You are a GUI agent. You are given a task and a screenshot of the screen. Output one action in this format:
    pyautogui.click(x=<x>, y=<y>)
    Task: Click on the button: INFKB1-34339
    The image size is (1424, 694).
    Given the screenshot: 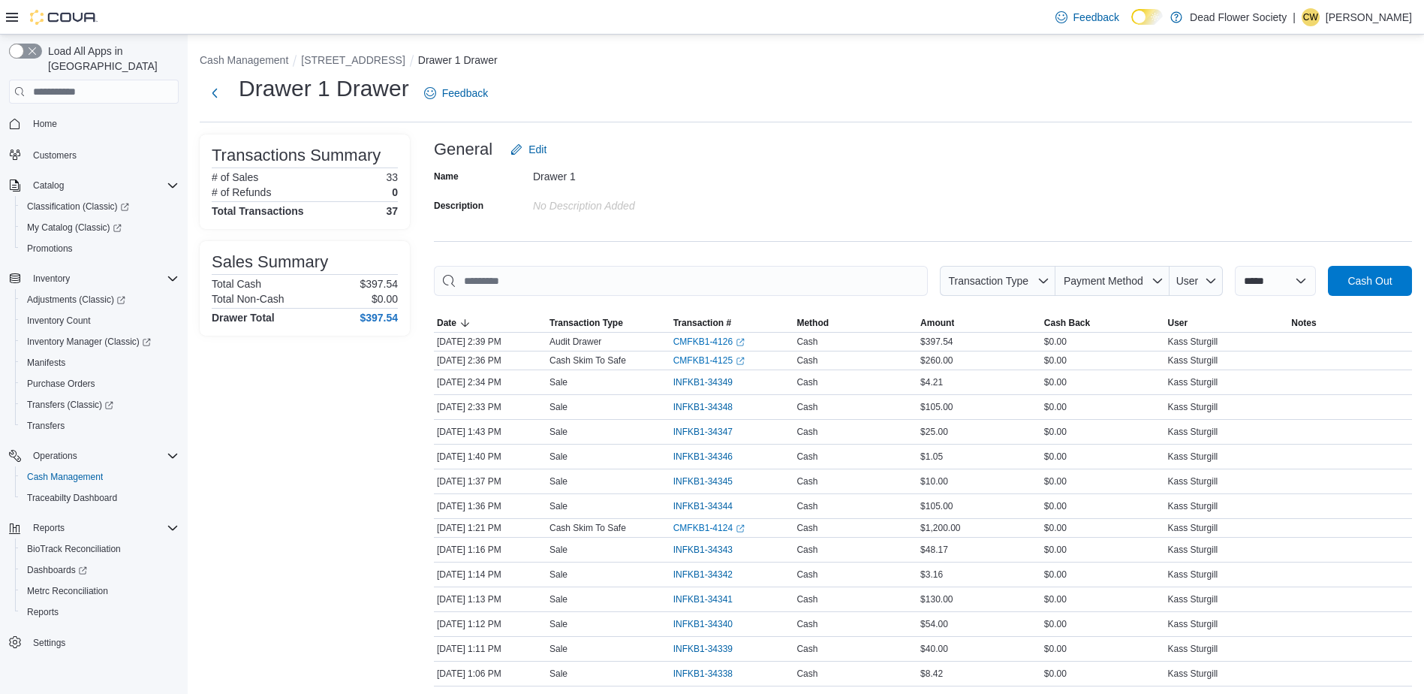 What is the action you would take?
    pyautogui.click(x=710, y=648)
    